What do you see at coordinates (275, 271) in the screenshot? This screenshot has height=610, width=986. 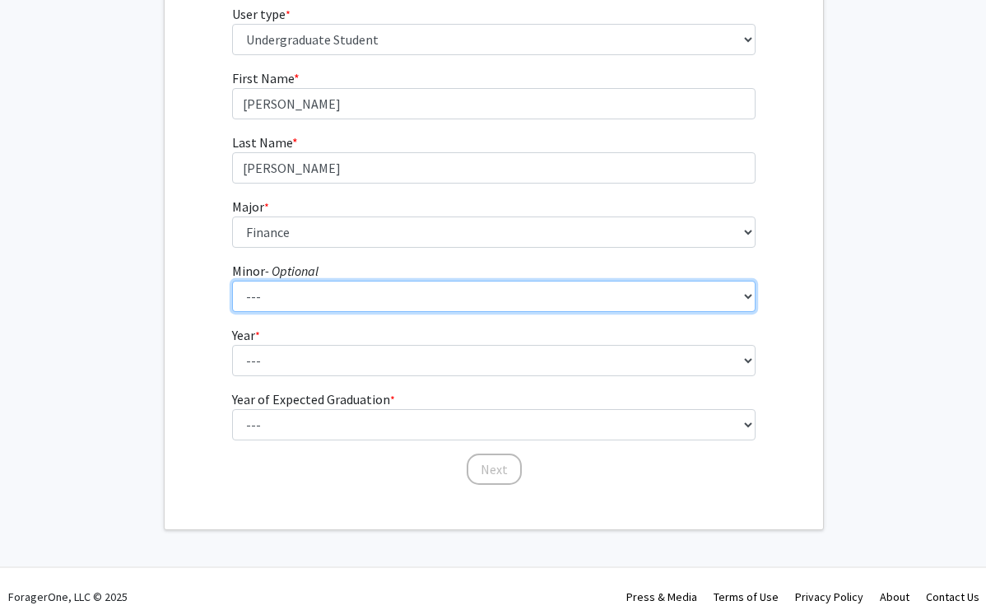 I see `label: Minor` at bounding box center [275, 271].